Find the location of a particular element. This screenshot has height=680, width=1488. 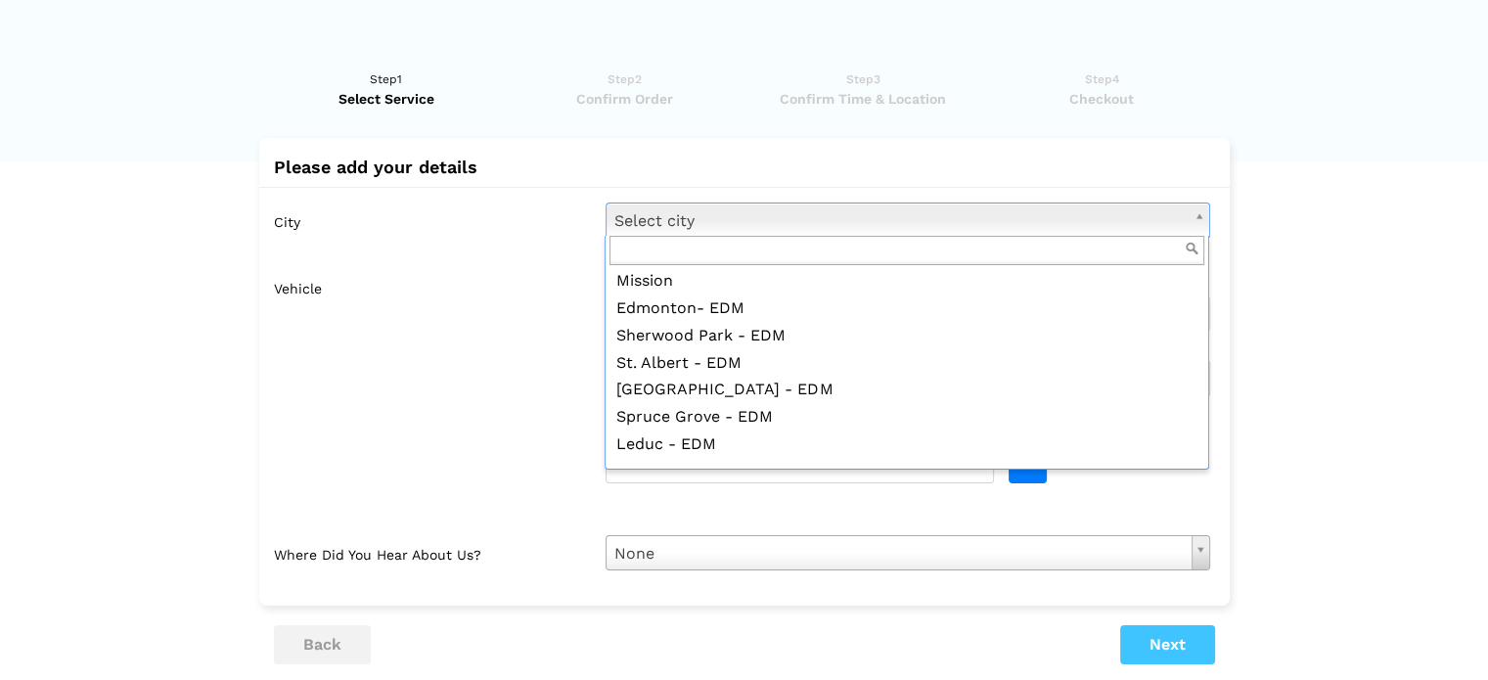

div: Beaumont - EDM is located at coordinates (907, 472).